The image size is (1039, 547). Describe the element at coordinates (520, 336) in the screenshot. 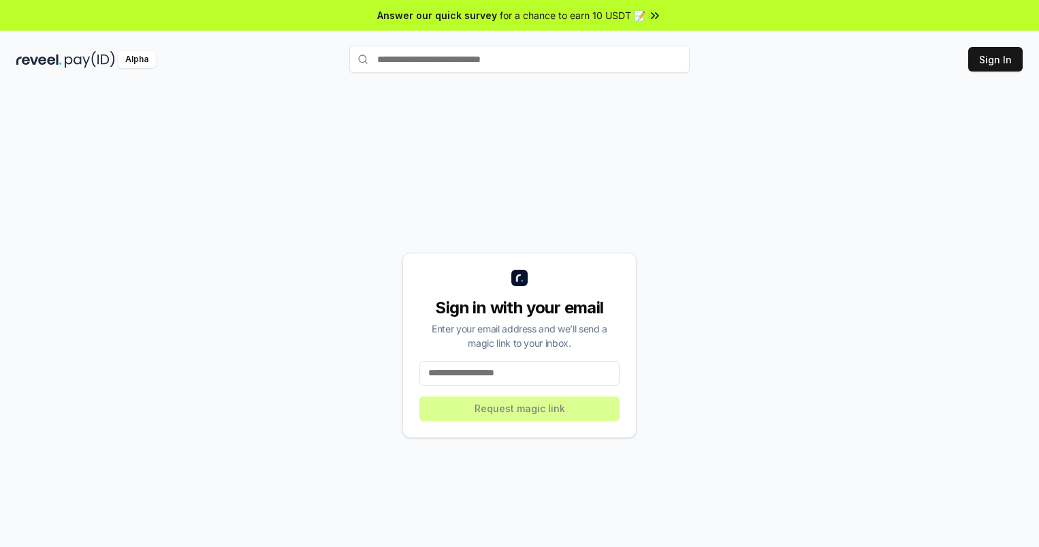

I see `div: Enter your email address and we’ll send a magic link to your inbox.` at that location.